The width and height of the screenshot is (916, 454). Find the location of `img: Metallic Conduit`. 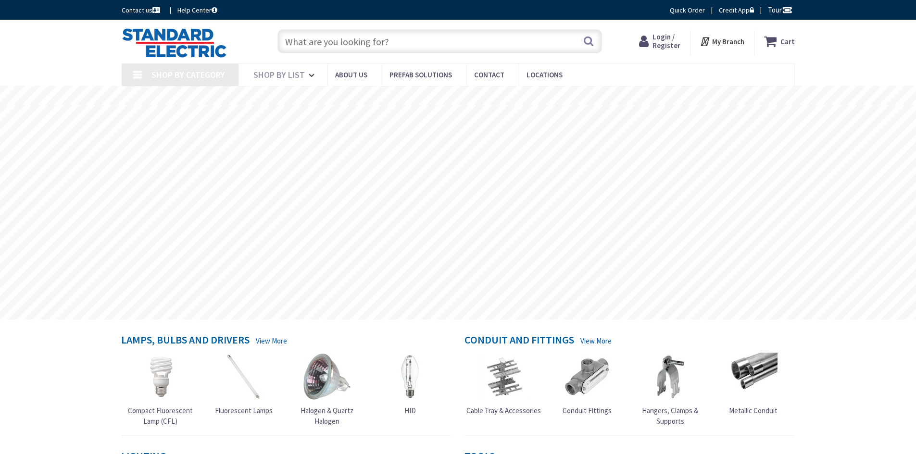

img: Metallic Conduit is located at coordinates (753, 377).